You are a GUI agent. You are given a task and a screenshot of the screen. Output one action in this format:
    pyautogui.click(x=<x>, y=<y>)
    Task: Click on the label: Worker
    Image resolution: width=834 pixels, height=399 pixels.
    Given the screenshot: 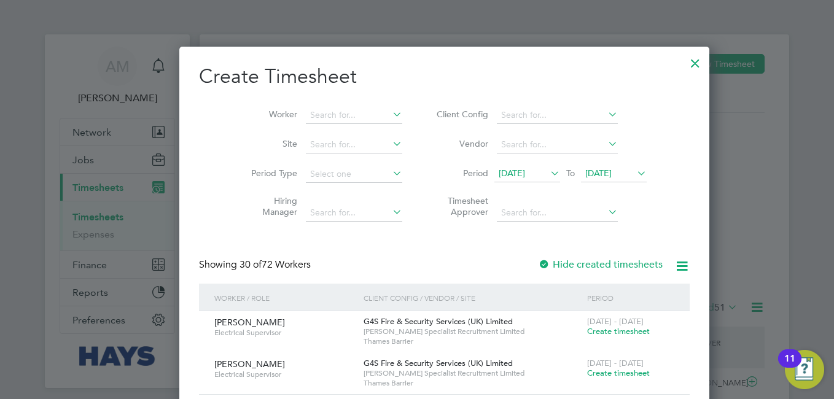 What is the action you would take?
    pyautogui.click(x=270, y=114)
    